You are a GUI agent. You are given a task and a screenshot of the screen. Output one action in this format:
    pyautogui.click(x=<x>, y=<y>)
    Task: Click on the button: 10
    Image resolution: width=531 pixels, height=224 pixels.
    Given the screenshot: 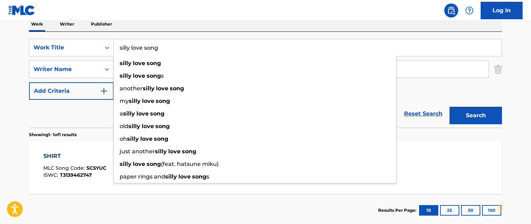 What is the action you would take?
    pyautogui.click(x=428, y=210)
    